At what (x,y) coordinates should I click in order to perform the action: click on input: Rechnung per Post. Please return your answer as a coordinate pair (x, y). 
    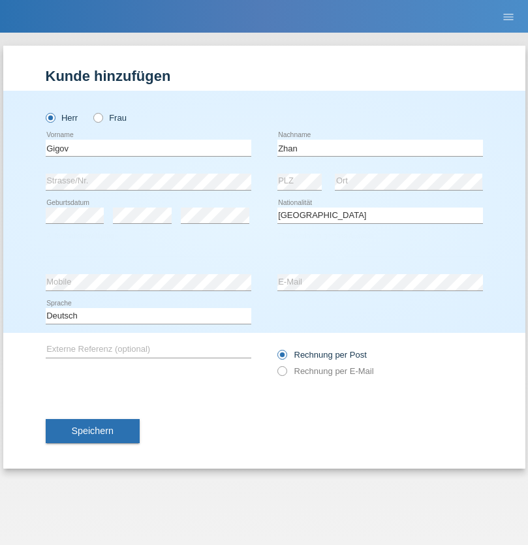
    Looking at the image, I should click on (281, 358).